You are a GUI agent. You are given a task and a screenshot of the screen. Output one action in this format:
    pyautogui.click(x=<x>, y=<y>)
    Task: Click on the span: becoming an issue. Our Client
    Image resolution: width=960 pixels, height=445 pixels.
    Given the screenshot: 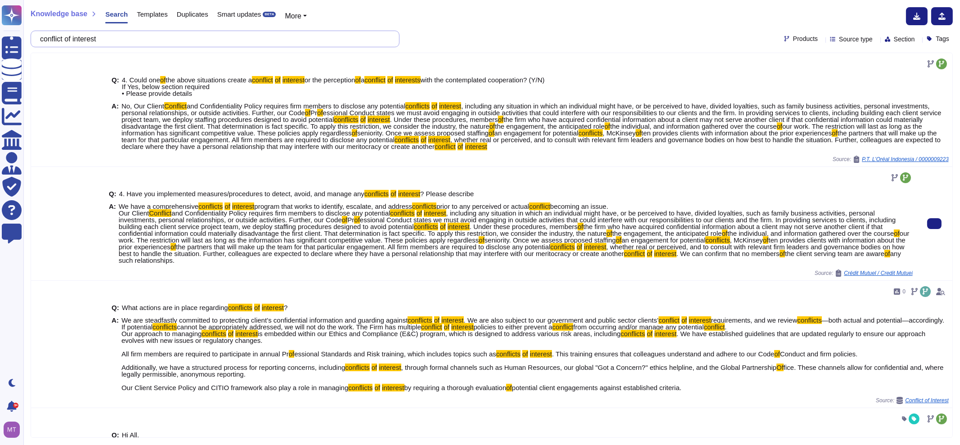 What is the action you would take?
    pyautogui.click(x=363, y=210)
    